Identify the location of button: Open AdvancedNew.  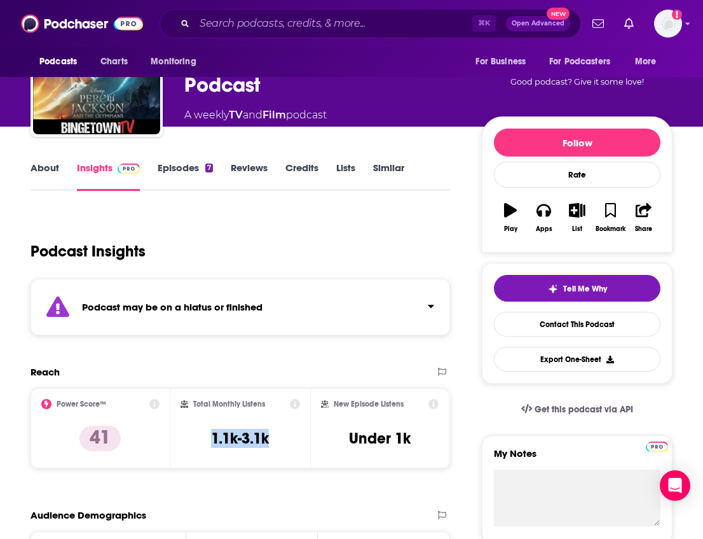
(538, 24).